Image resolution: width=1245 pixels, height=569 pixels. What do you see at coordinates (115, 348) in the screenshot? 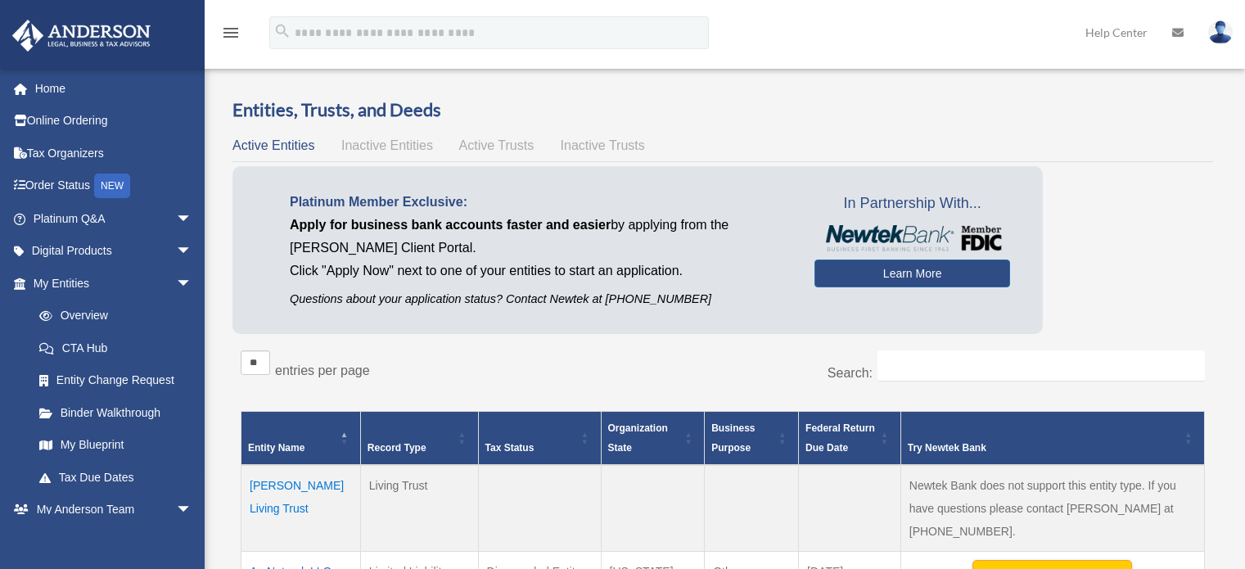
I see `a: CTA Hub` at bounding box center [115, 348].